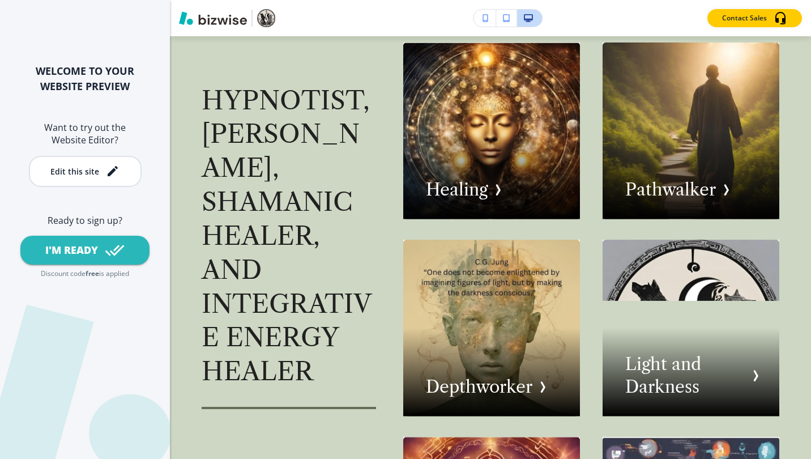 This screenshot has height=459, width=811. I want to click on img: Your Logo, so click(266, 18).